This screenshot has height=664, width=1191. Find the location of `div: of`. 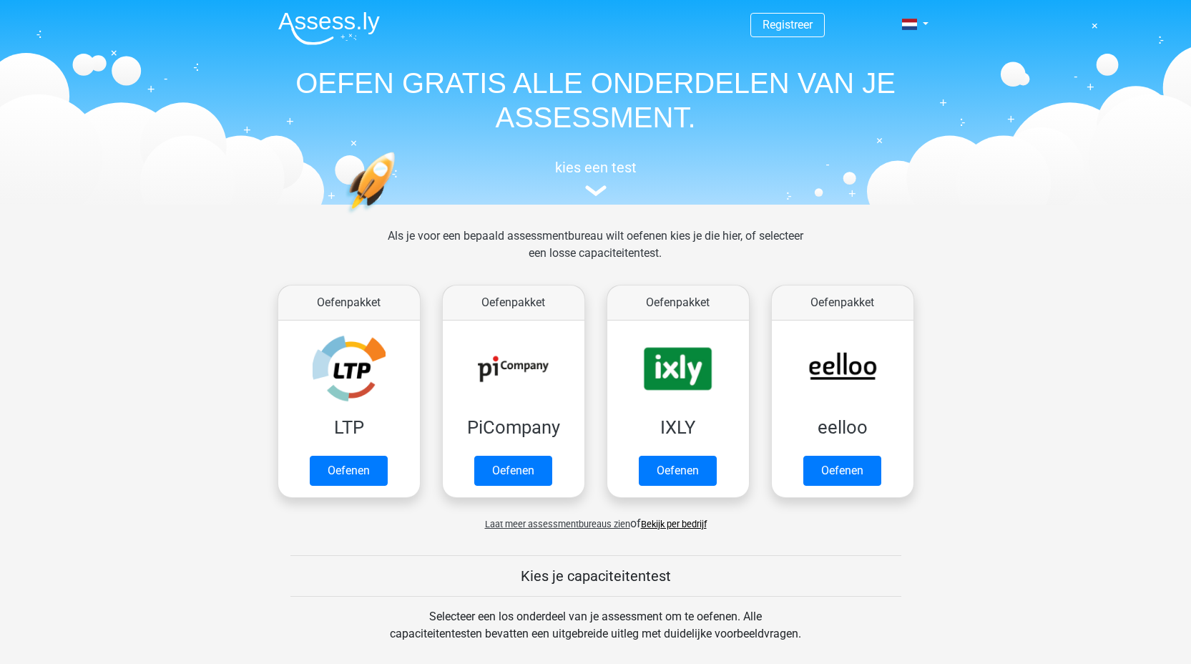

div: of is located at coordinates (596, 518).